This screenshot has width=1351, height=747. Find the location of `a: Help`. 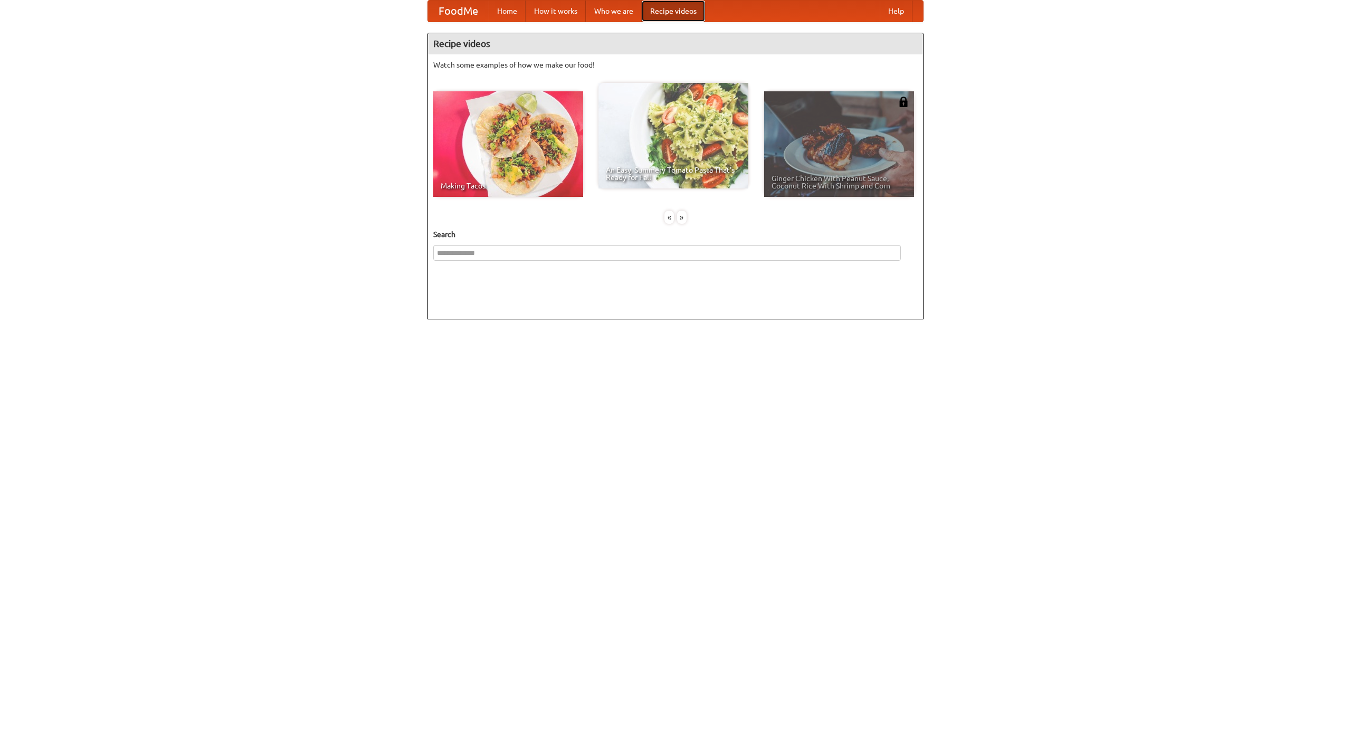

a: Help is located at coordinates (896, 11).